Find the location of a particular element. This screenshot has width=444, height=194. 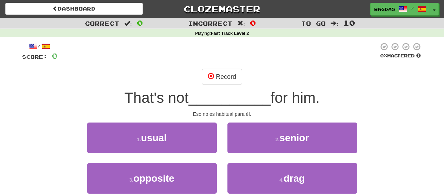

small: 3 . is located at coordinates (131, 180).